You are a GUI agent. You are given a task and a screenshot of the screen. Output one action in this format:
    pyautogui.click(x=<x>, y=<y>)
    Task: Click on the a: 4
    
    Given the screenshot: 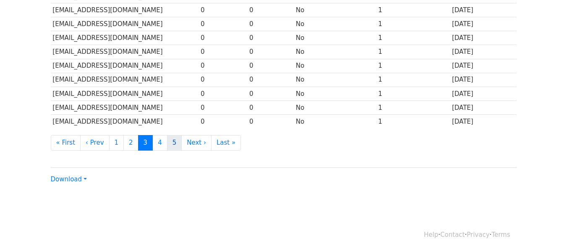 What is the action you would take?
    pyautogui.click(x=160, y=142)
    